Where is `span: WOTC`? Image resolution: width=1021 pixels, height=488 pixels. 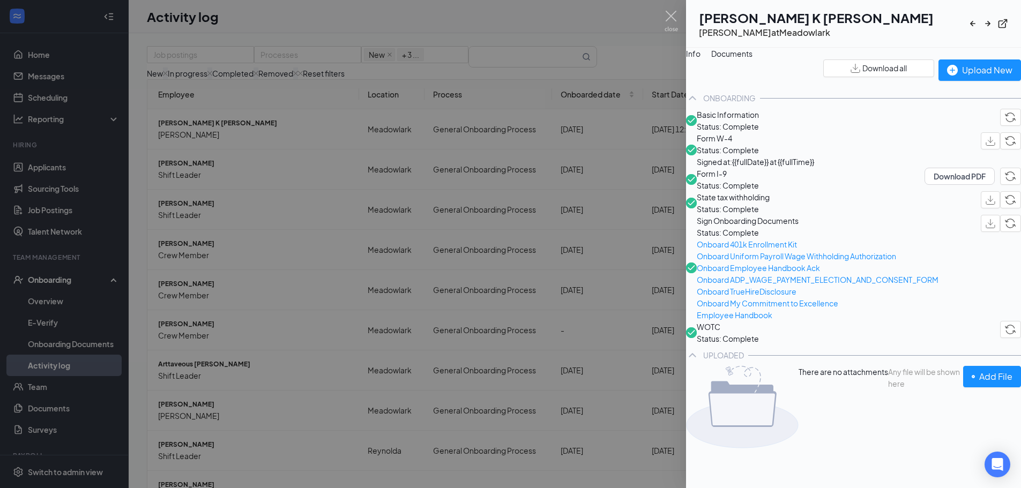 span: WOTC is located at coordinates (728, 327).